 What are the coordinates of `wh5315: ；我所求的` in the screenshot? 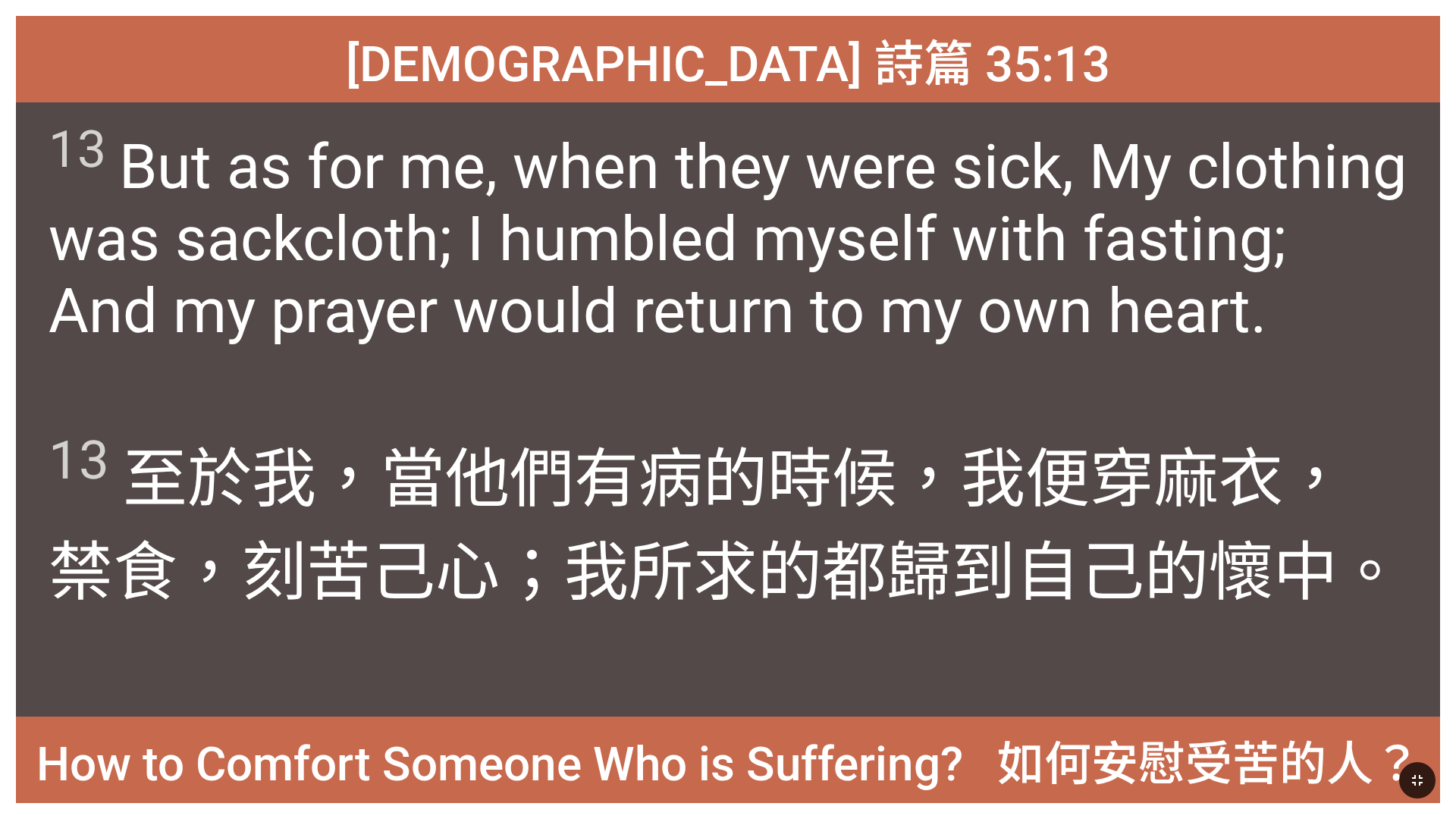 It's located at (951, 573).